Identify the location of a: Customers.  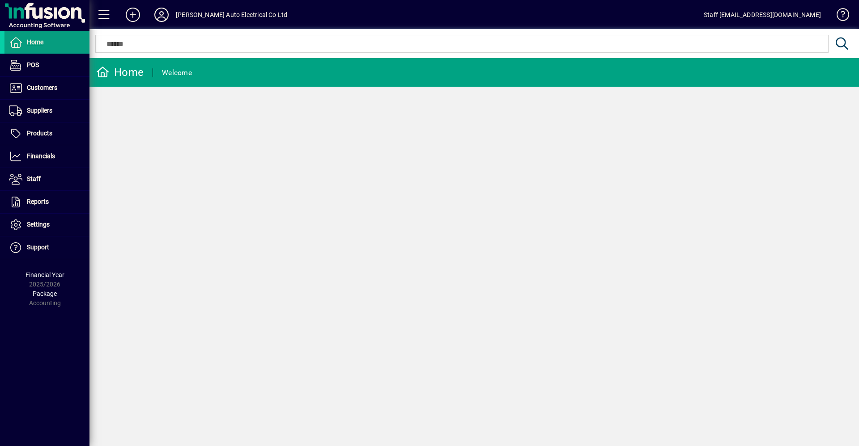
(47, 88).